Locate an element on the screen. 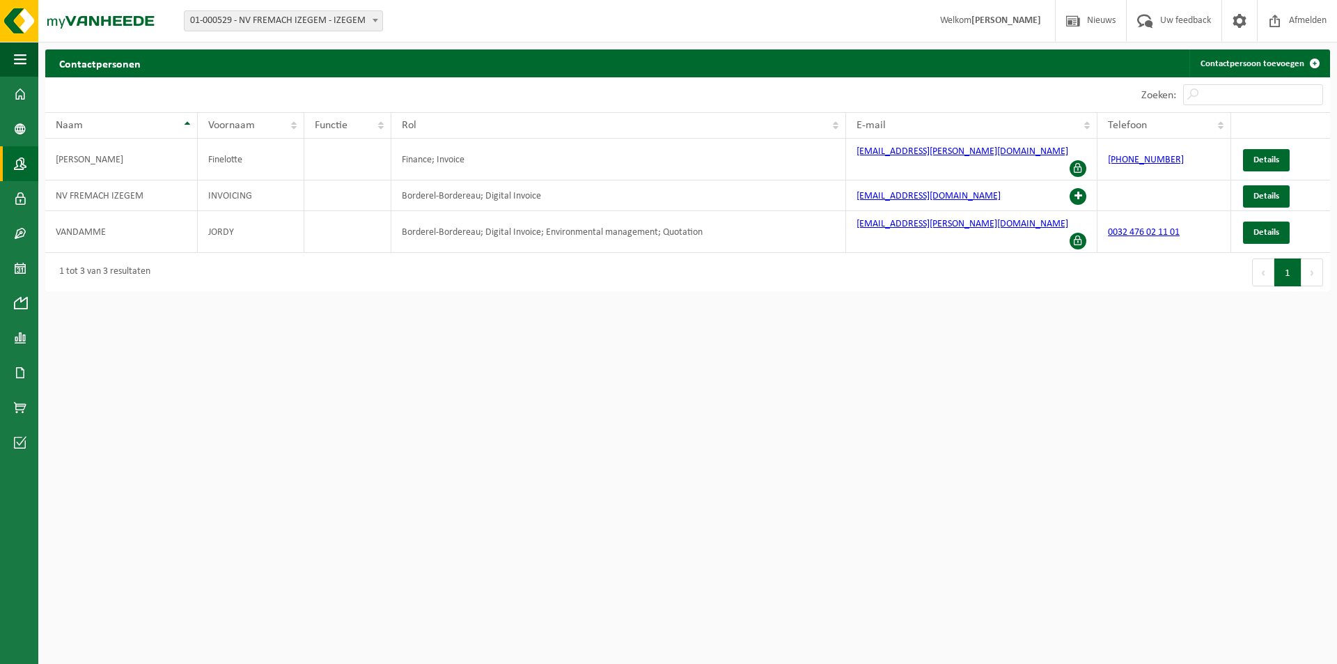  span: 01-000529 - NV FREMACH IZEGEM - IZEGEM is located at coordinates (283, 21).